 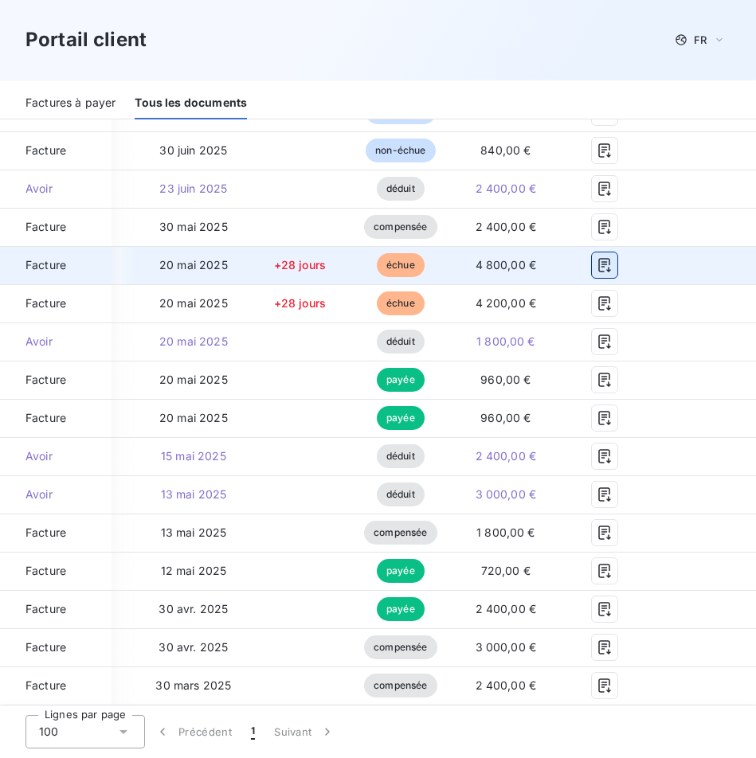 I want to click on button: Précédent, so click(x=193, y=732).